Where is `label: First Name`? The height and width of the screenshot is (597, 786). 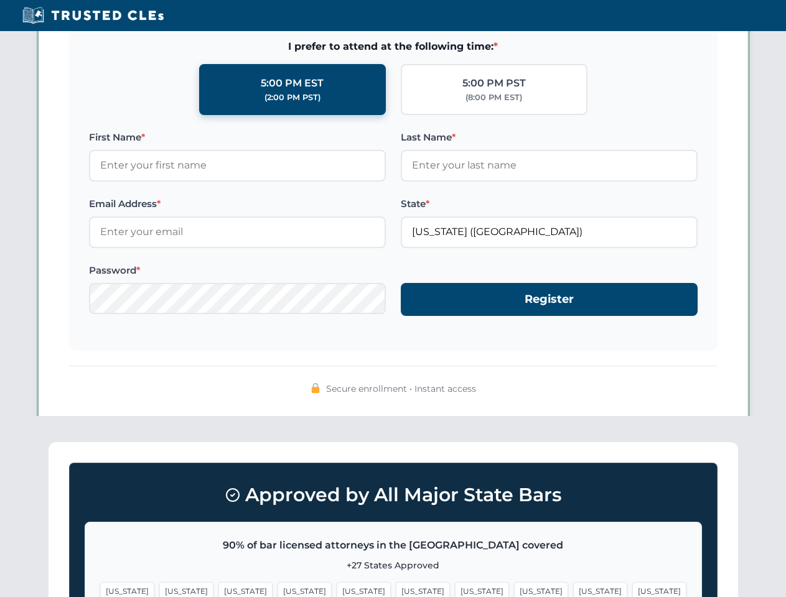 label: First Name is located at coordinates (237, 138).